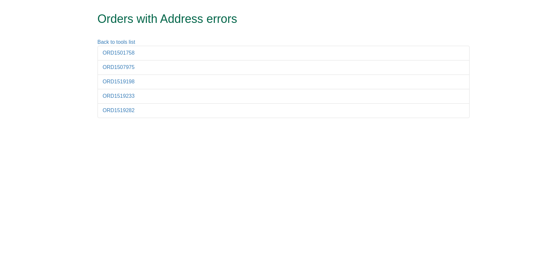 The image size is (557, 255). What do you see at coordinates (271, 19) in the screenshot?
I see `h1: Orders with Address errors` at bounding box center [271, 19].